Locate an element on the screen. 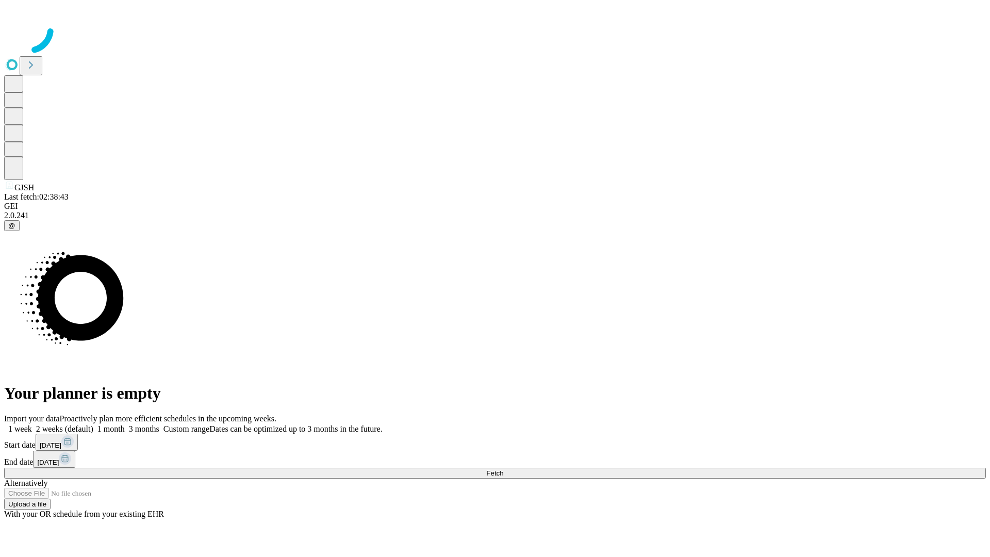 The image size is (990, 557). div: Start date is located at coordinates (495, 442).